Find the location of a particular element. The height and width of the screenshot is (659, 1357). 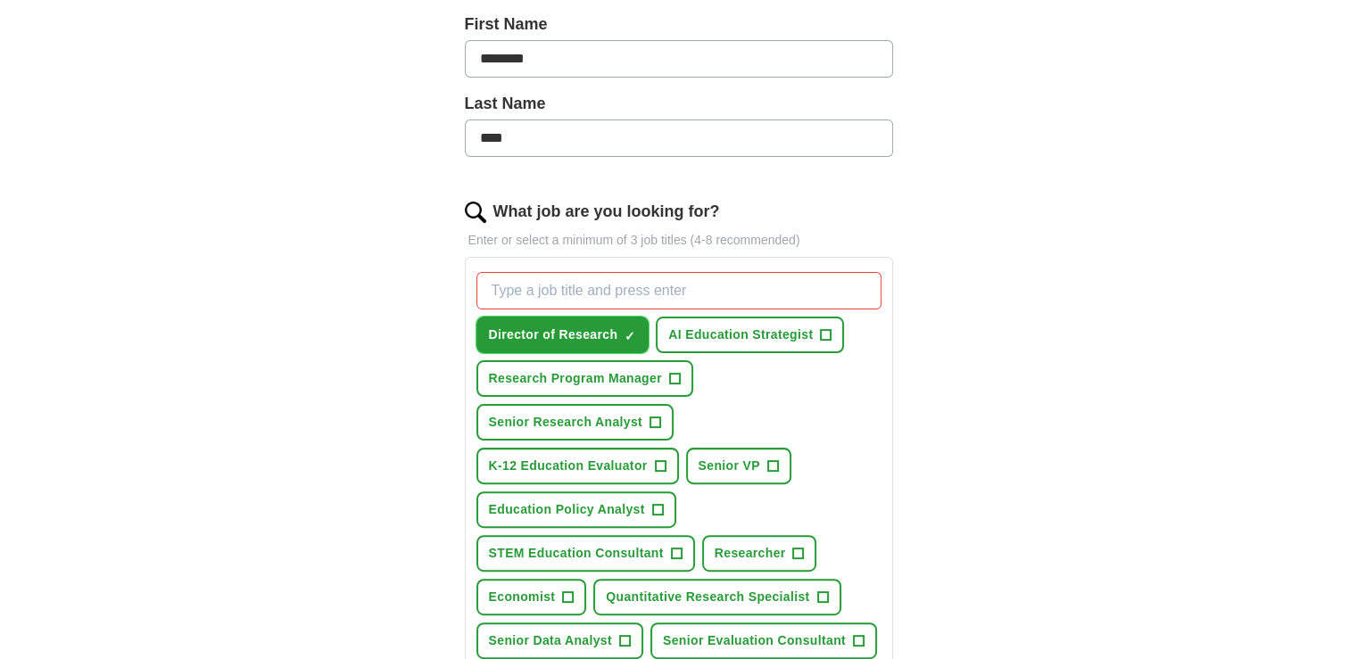

p: Enter or select a minimum of 3 job titles (4-8 recommended) is located at coordinates (679, 240).